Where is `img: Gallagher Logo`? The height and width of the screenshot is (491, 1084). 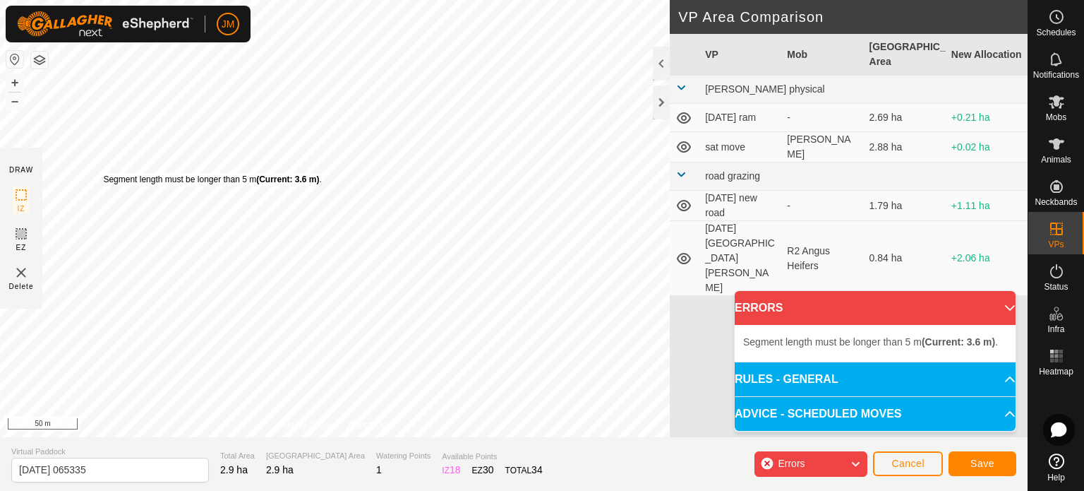
img: Gallagher Logo is located at coordinates (105, 24).